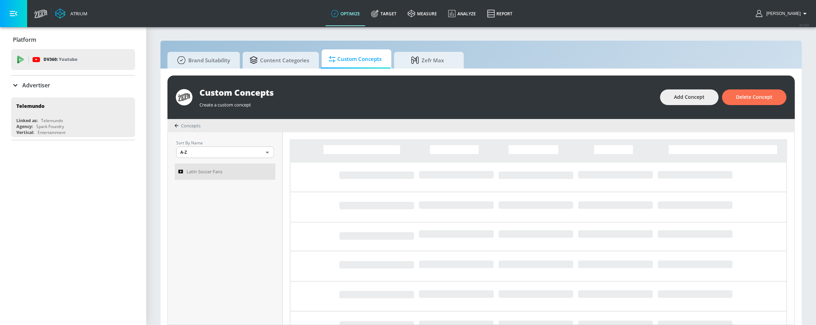 This screenshot has width=816, height=325. I want to click on span: Concepts, so click(191, 126).